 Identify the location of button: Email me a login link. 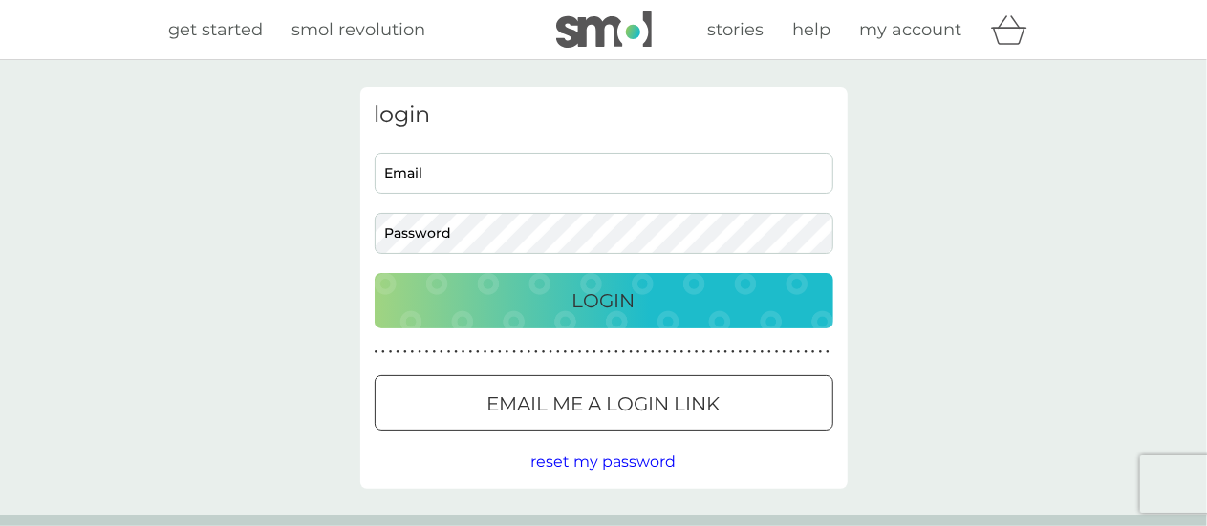
(604, 403).